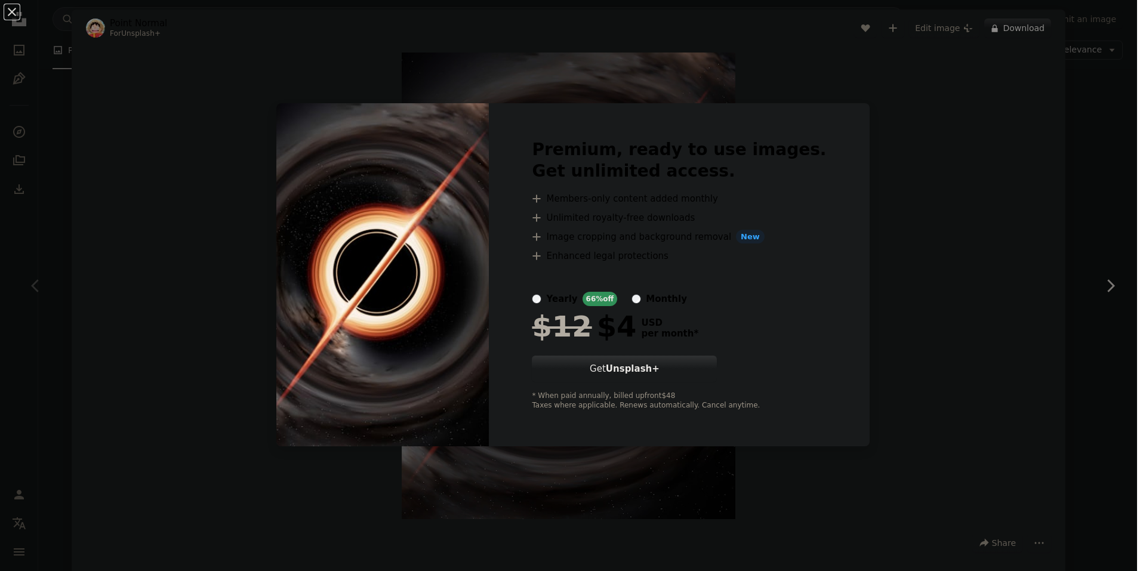  Describe the element at coordinates (751, 237) in the screenshot. I see `span: New` at that location.